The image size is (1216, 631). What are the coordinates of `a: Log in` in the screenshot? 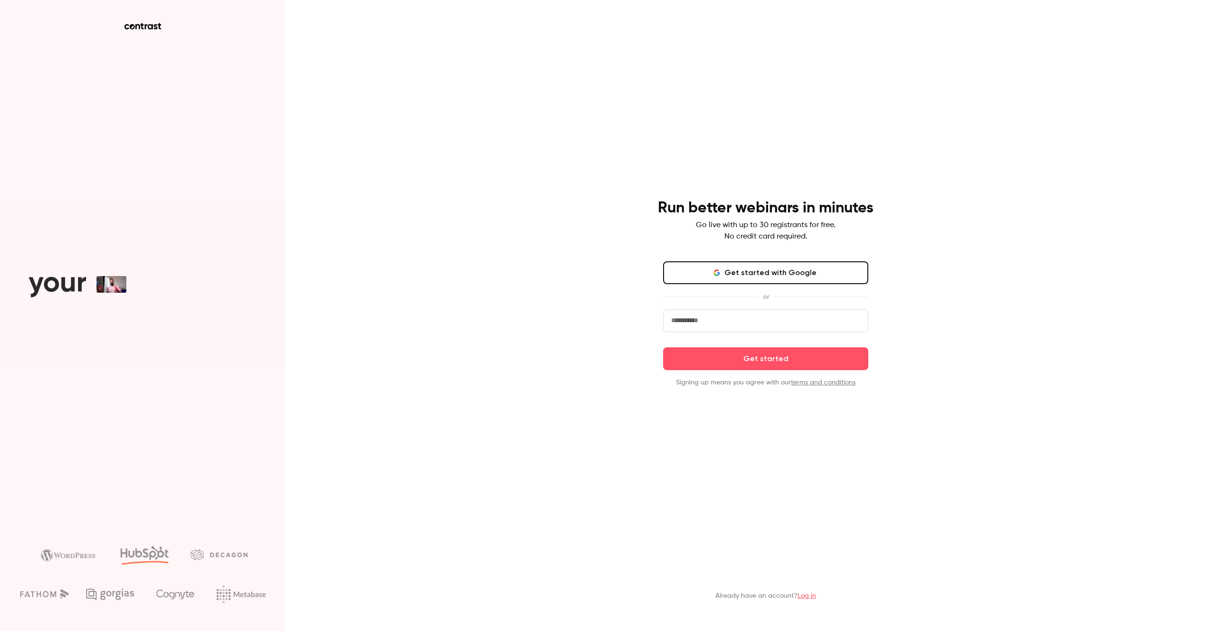 It's located at (806, 596).